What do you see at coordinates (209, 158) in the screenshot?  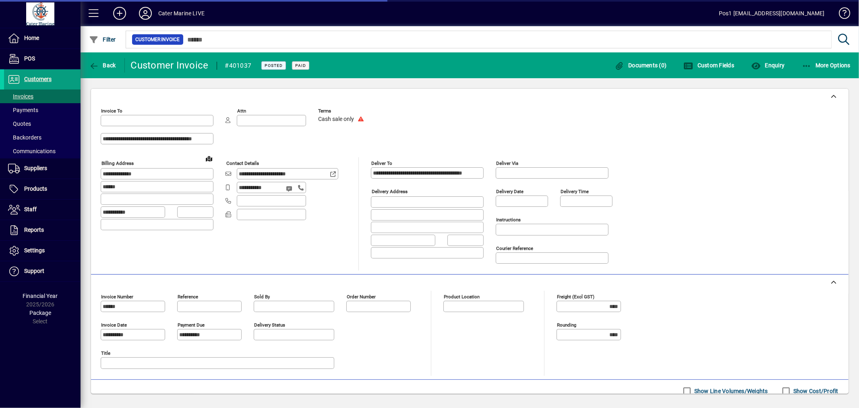 I see `a: View on map` at bounding box center [209, 158].